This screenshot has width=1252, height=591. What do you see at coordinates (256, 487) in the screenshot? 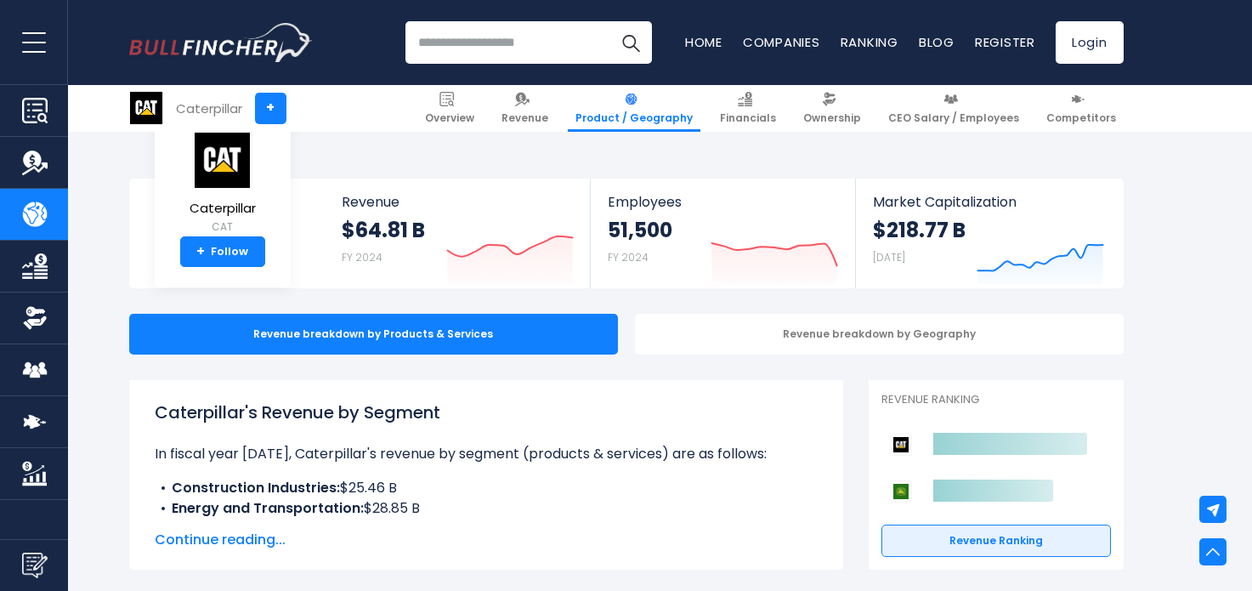
I see `b: Construction Industries:` at bounding box center [256, 487].